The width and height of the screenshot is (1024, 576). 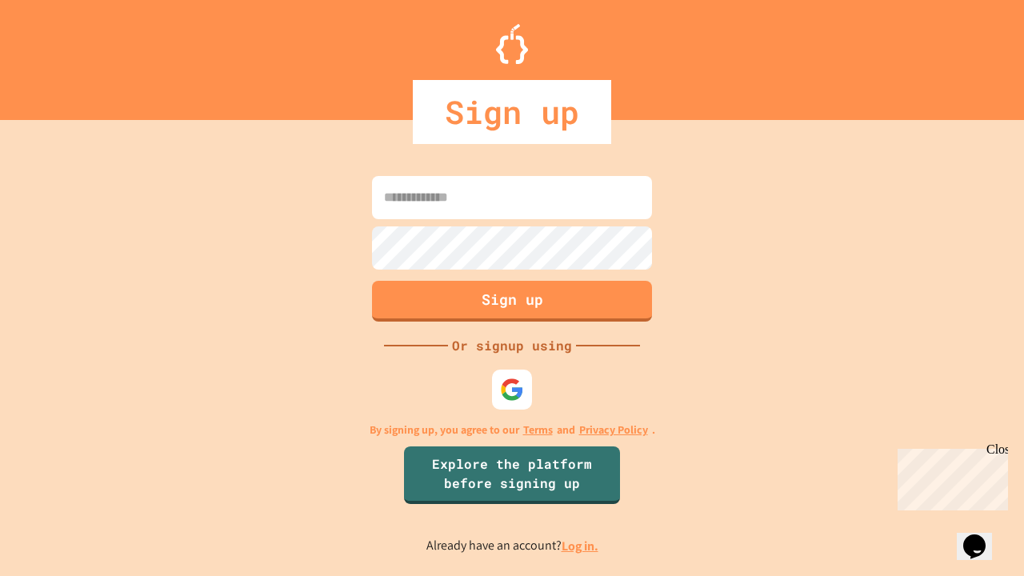 I want to click on div: Chat with us now!Close, so click(x=58, y=54).